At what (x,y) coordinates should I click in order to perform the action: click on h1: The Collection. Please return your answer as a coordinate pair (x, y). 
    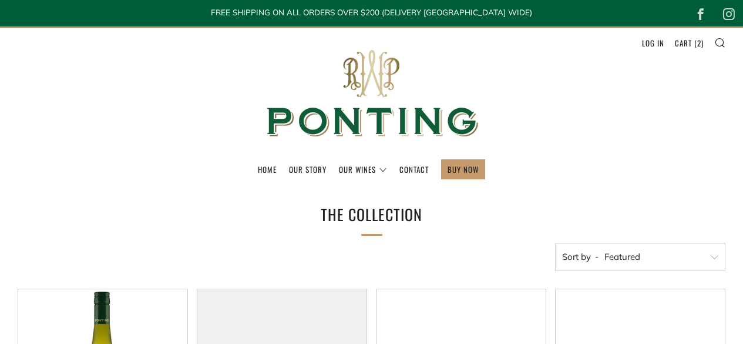
    Looking at the image, I should click on (372, 214).